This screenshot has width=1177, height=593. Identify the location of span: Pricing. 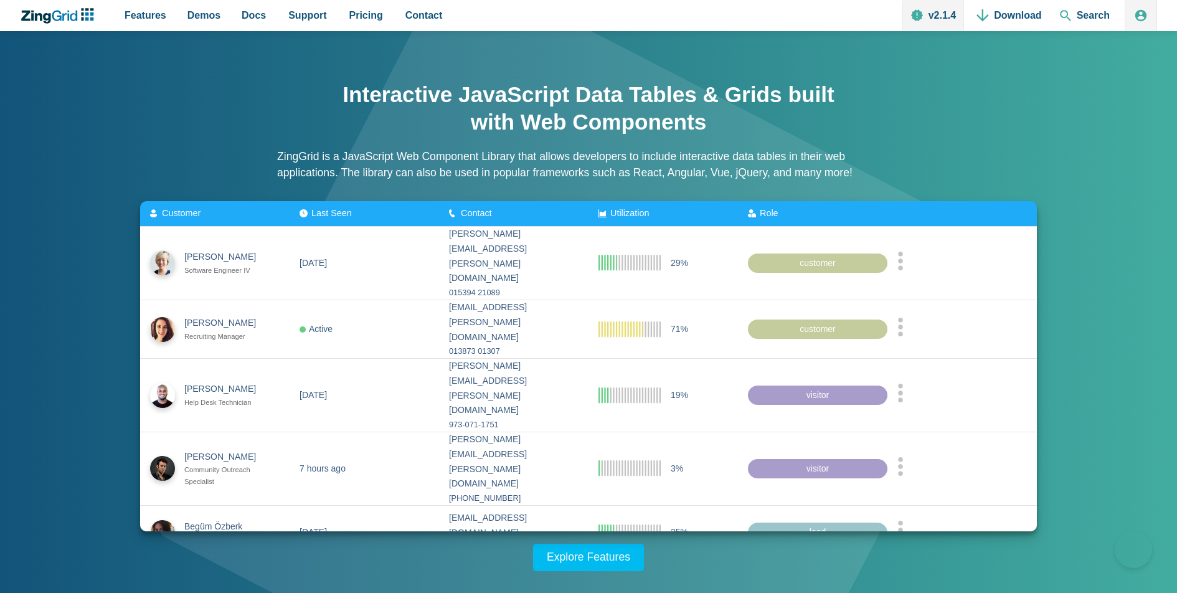
(366, 15).